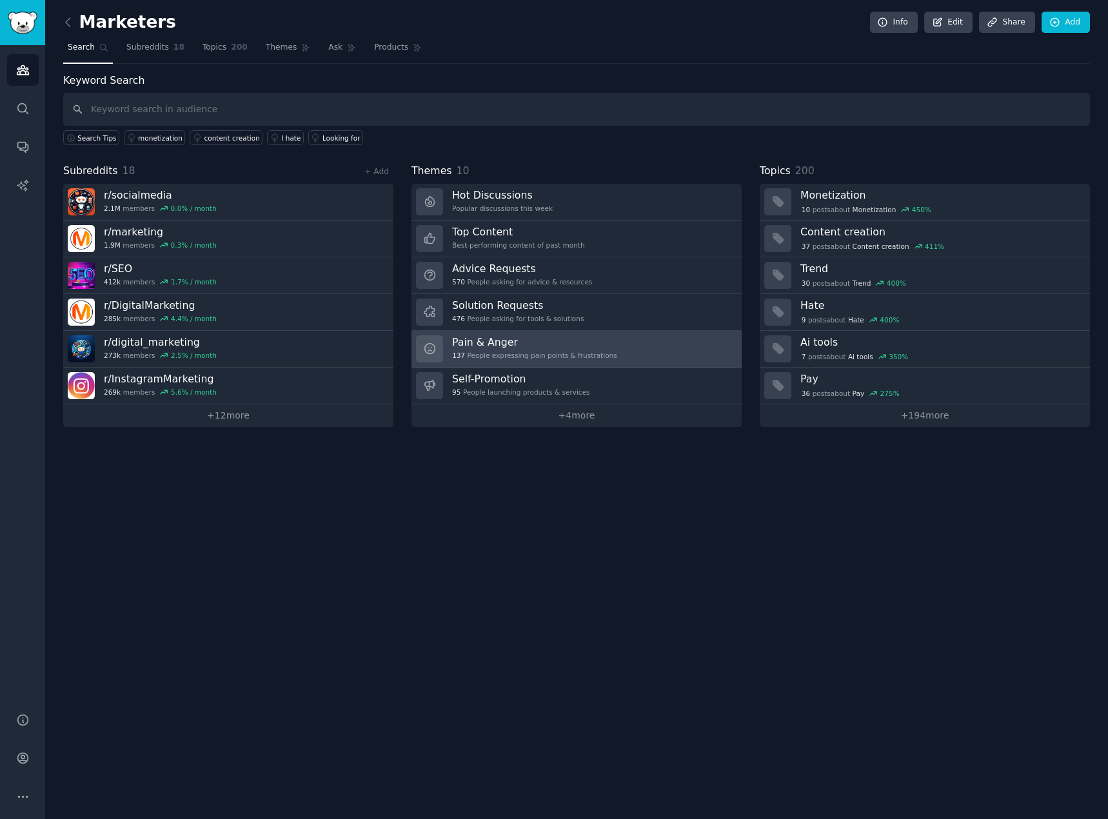  Describe the element at coordinates (502, 208) in the screenshot. I see `div: Popular discussions this week` at that location.